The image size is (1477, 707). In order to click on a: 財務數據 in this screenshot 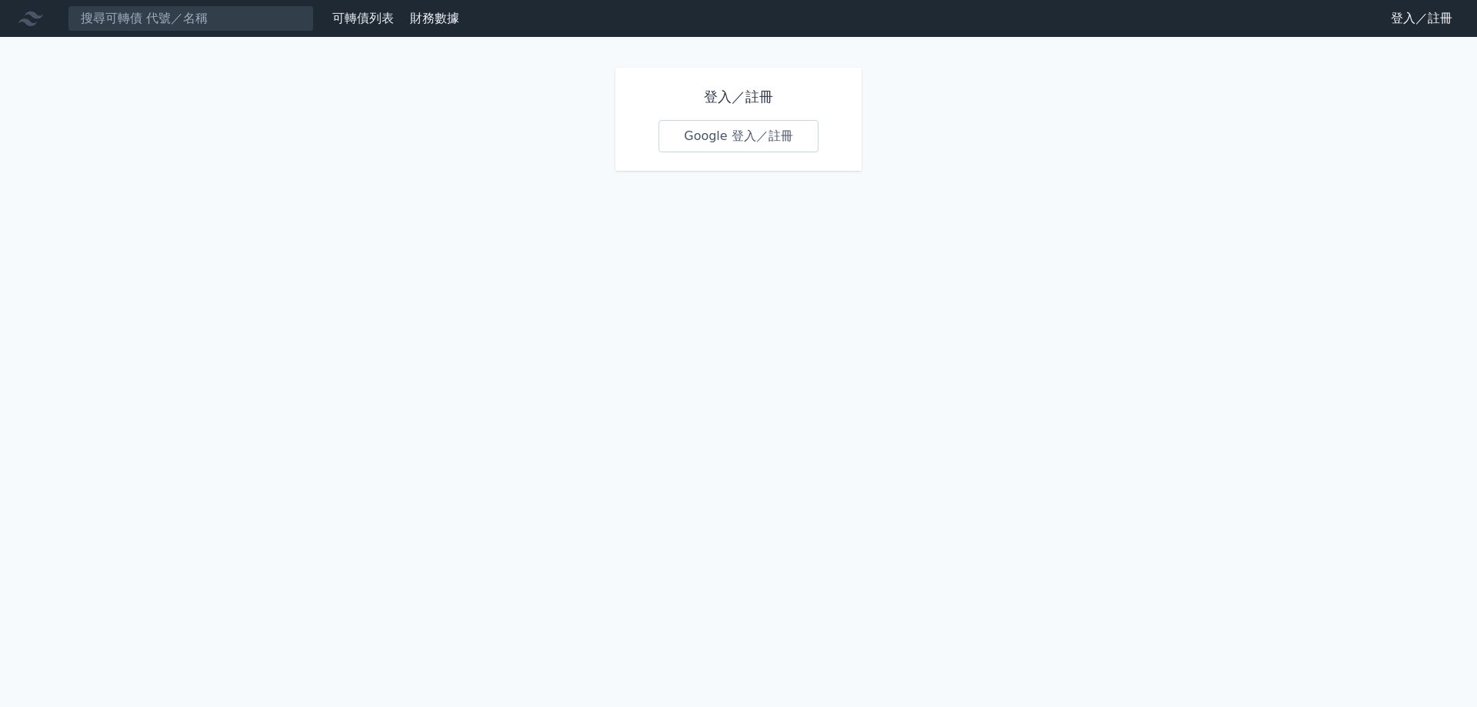, I will do `click(435, 18)`.